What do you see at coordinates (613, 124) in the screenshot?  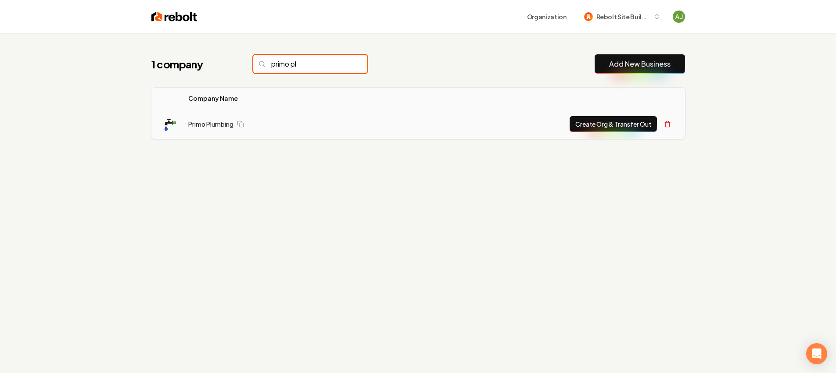 I see `button: Create Org & Transfer Out` at bounding box center [613, 124].